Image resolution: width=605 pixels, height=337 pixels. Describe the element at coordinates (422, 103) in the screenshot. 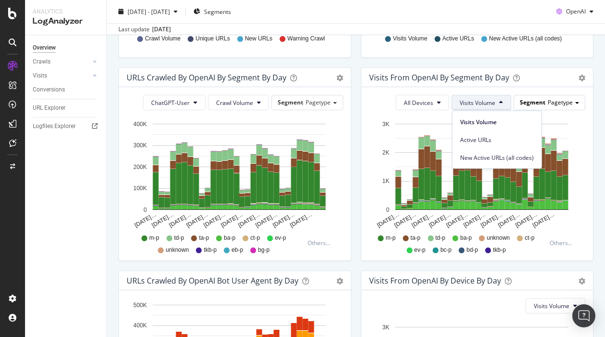

I see `button: All Devices` at that location.